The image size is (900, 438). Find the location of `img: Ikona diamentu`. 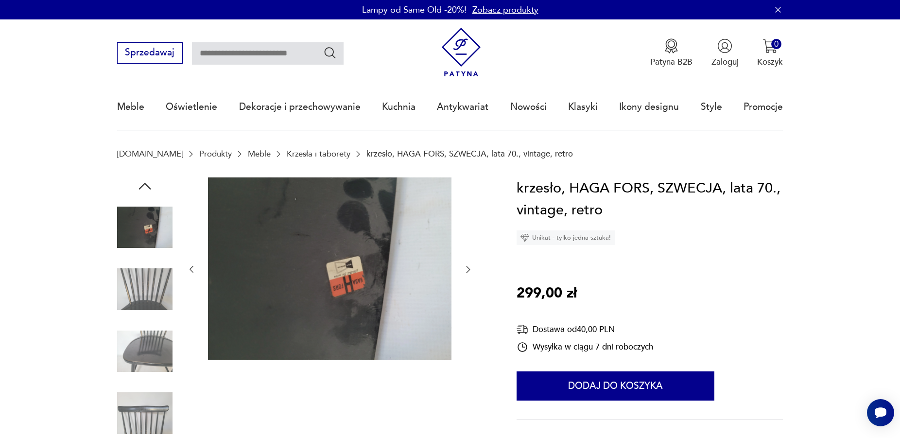

img: Ikona diamentu is located at coordinates (525, 238).